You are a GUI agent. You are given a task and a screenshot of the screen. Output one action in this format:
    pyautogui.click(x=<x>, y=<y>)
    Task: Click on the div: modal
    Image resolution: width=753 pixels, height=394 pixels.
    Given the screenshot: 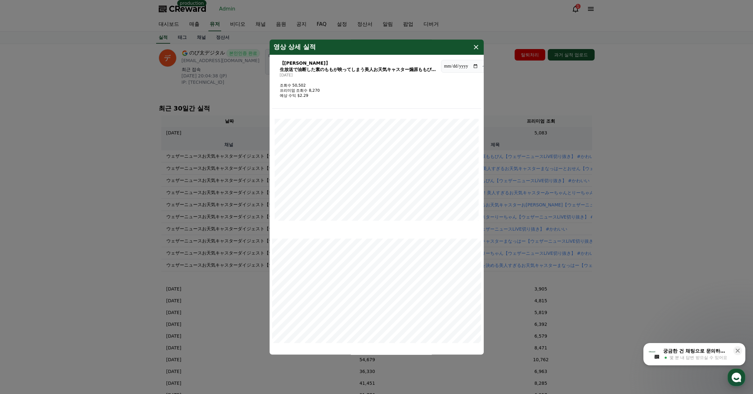 What is the action you would take?
    pyautogui.click(x=377, y=197)
    